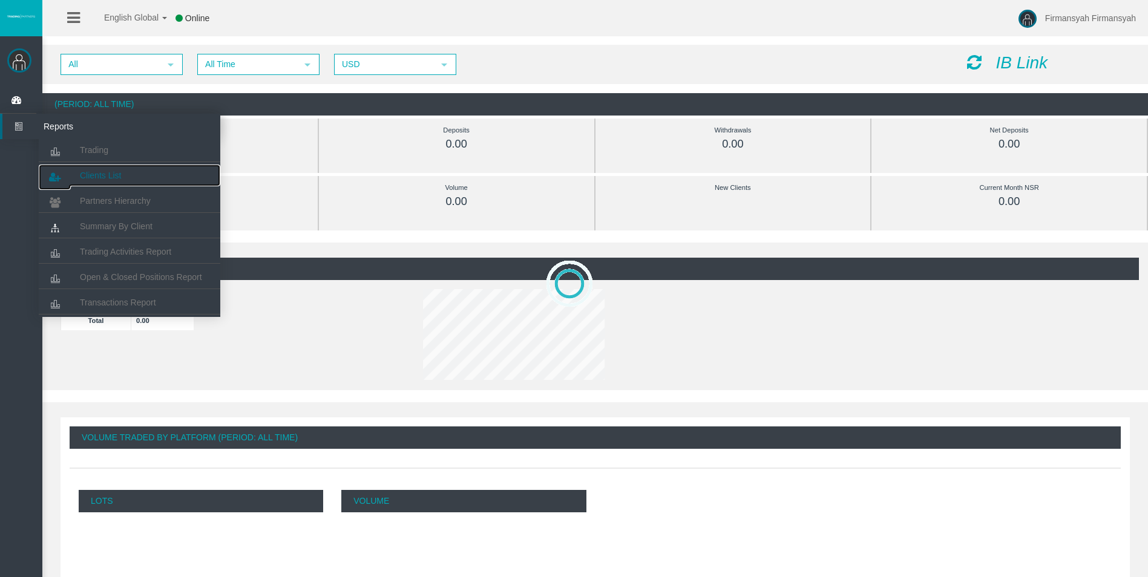 The width and height of the screenshot is (1148, 577). What do you see at coordinates (129, 277) in the screenshot?
I see `a: Open & Closed Positions Report` at bounding box center [129, 277].